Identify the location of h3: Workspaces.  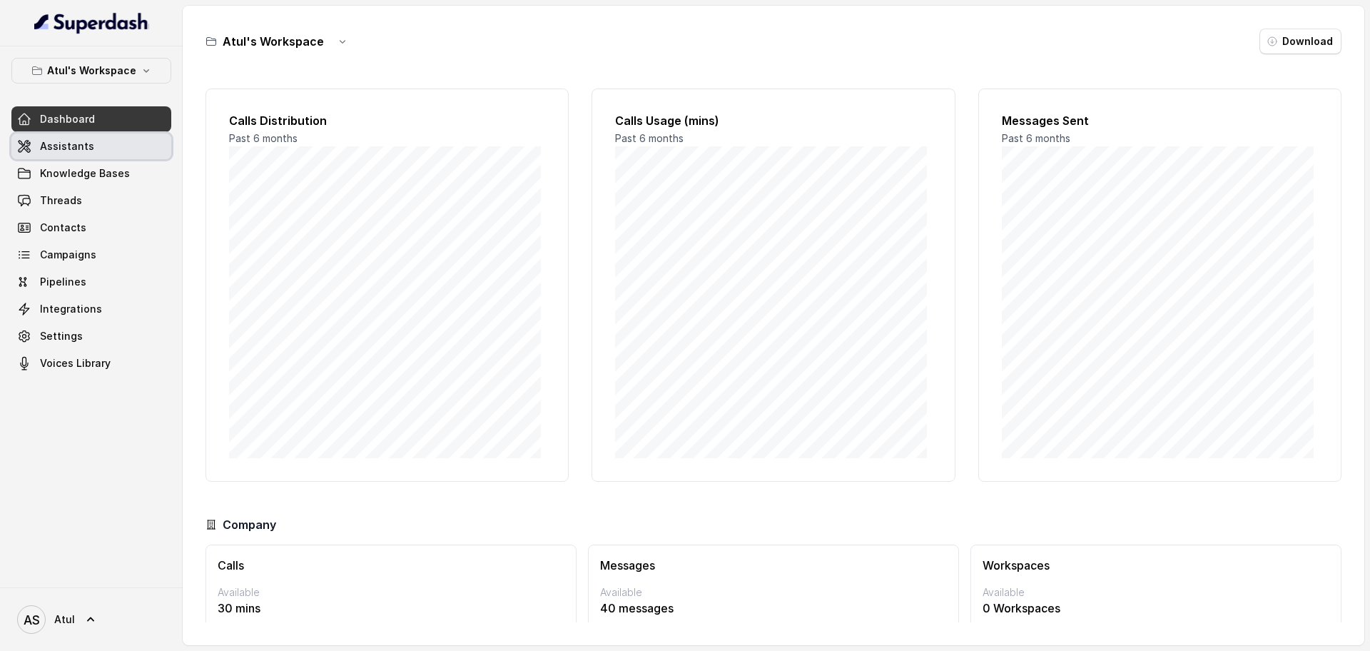
(1156, 565).